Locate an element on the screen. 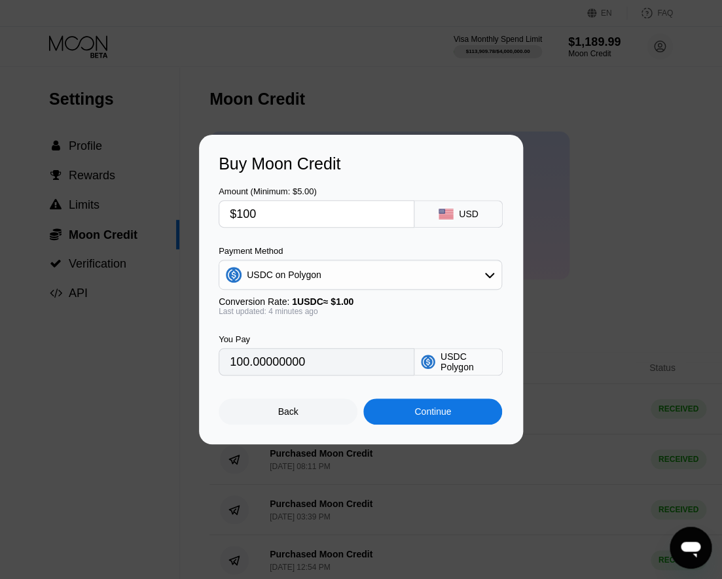 The height and width of the screenshot is (579, 722). div: USDC Polygon is located at coordinates (468, 362).